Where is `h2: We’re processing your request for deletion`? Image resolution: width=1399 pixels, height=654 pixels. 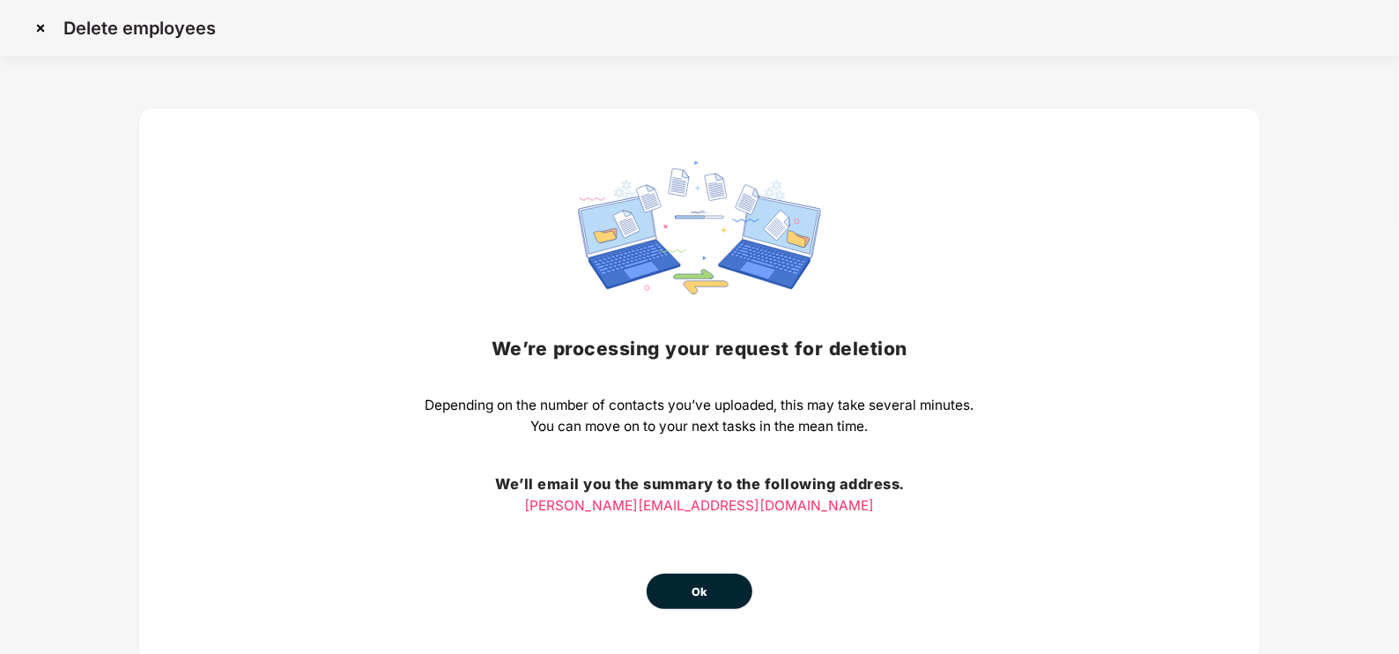 h2: We’re processing your request for deletion is located at coordinates (699, 348).